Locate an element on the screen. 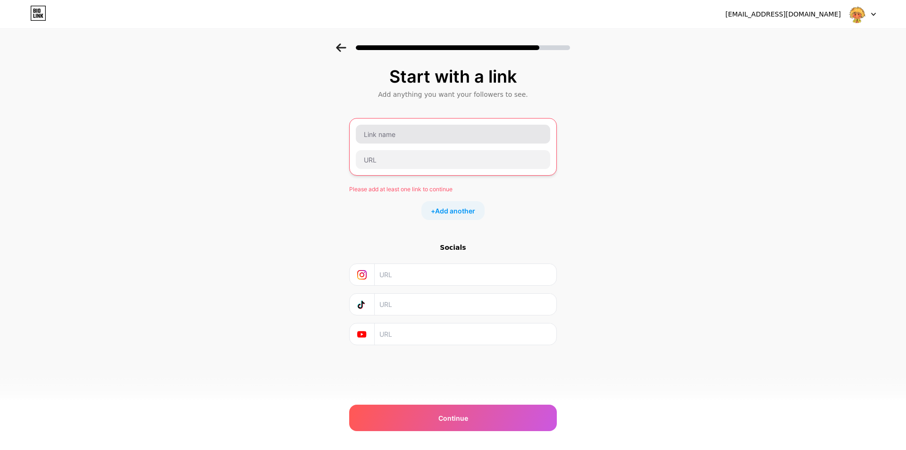 This screenshot has height=450, width=906. div: Start with a link is located at coordinates (453, 76).